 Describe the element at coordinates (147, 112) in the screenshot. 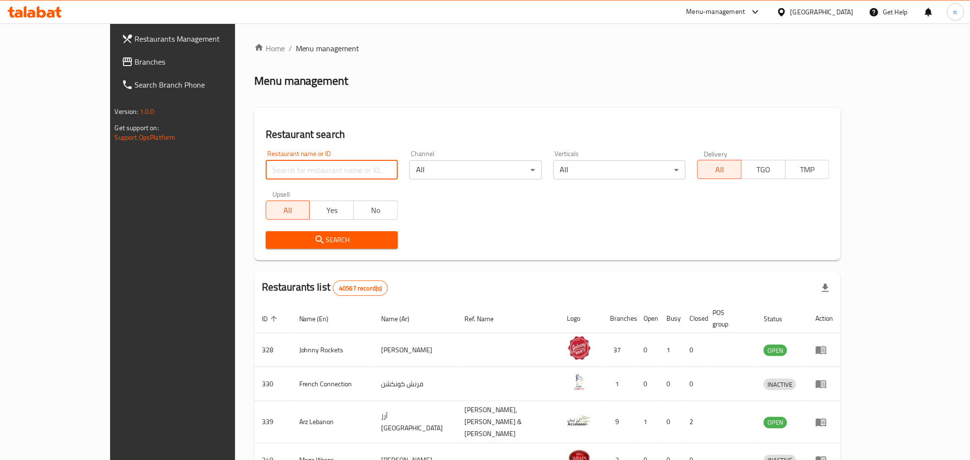

I see `span: 1.0.0` at that location.